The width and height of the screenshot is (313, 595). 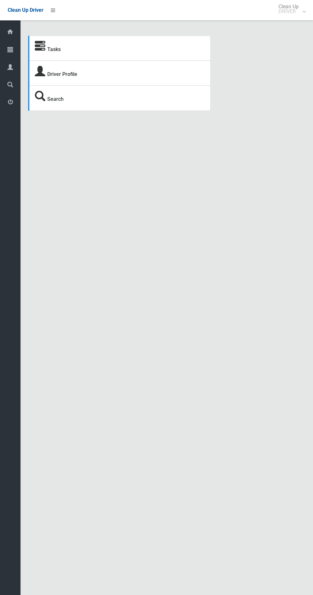 I want to click on small: DRIVER, so click(x=288, y=11).